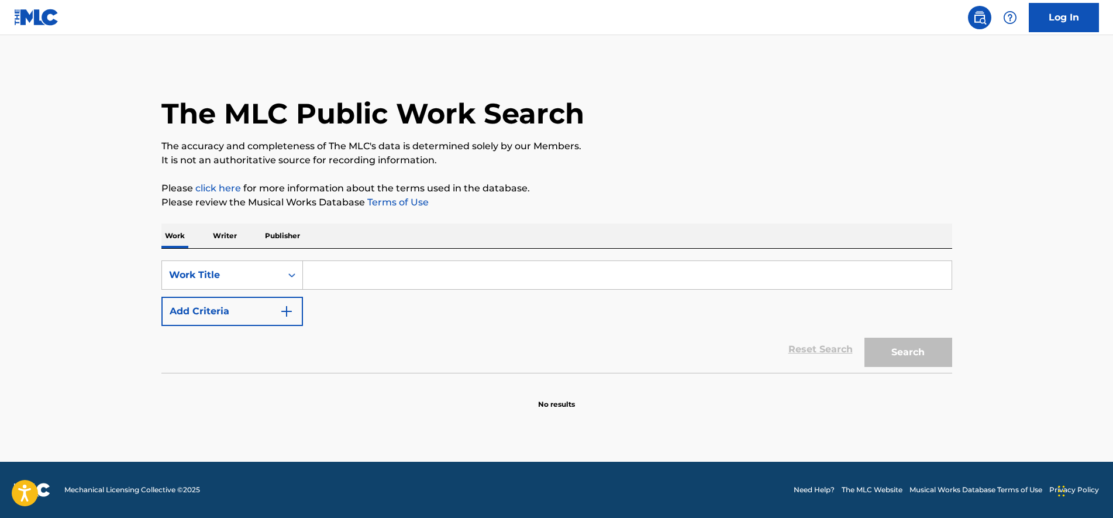 The image size is (1113, 518). What do you see at coordinates (975, 489) in the screenshot?
I see `a: Musical Works Database Terms of Use` at bounding box center [975, 489].